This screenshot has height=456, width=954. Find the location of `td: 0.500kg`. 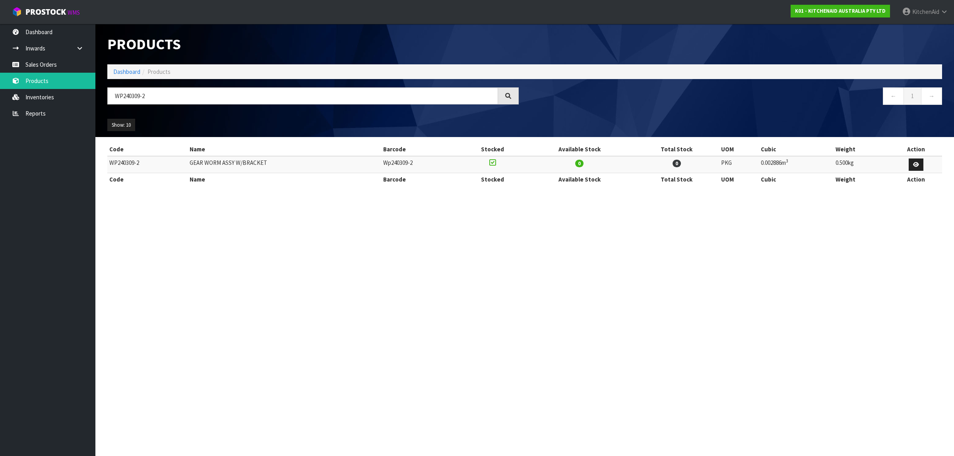

td: 0.500kg is located at coordinates (862, 165).